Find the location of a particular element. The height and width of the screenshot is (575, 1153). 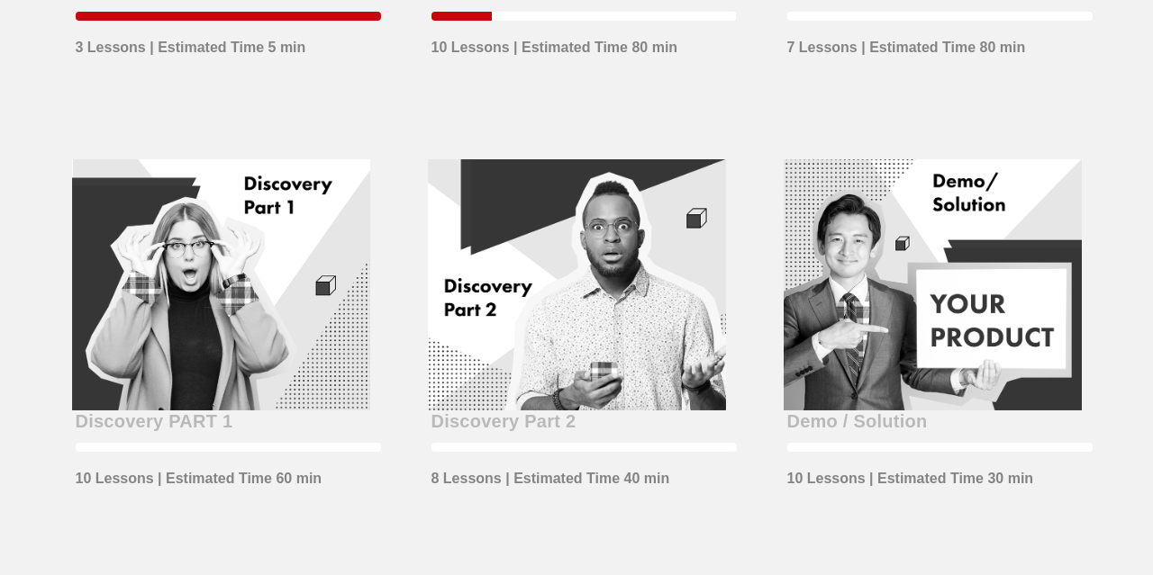

div: 8 Lessons | Estimated Time 40 min is located at coordinates (550, 475).